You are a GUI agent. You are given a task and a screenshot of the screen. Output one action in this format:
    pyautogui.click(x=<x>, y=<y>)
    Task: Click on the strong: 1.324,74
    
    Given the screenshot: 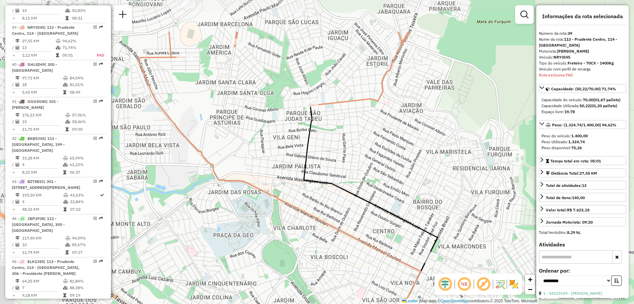 What is the action you would take?
    pyautogui.click(x=577, y=141)
    